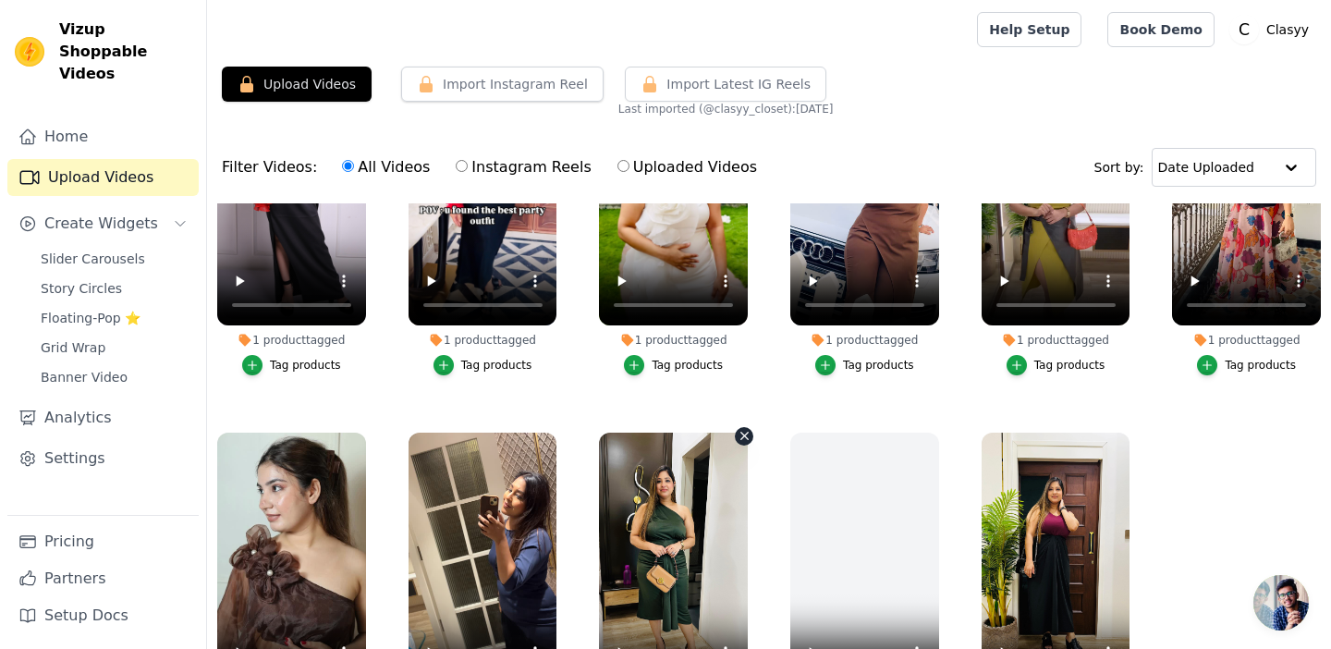 This screenshot has width=1331, height=649. Describe the element at coordinates (623, 165) in the screenshot. I see `input: Uploaded Videos` at that location.